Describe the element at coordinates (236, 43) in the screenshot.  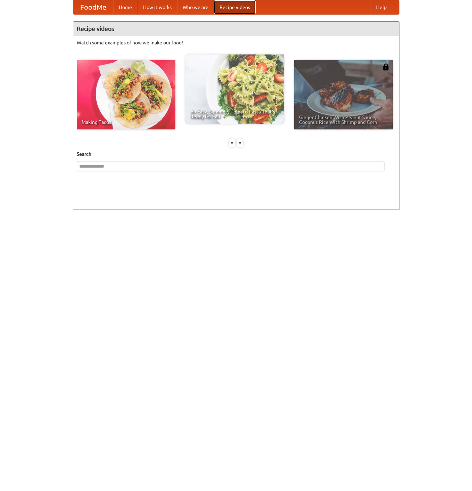
I see `p: Watch some examples of how we make our food!` at that location.